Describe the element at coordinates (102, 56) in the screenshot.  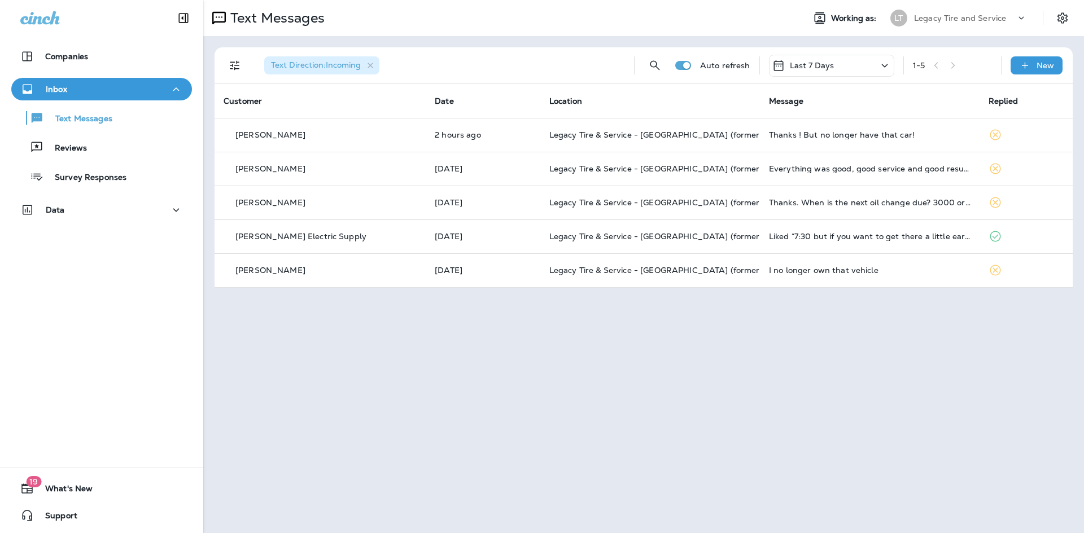
I see `button: Companies` at that location.